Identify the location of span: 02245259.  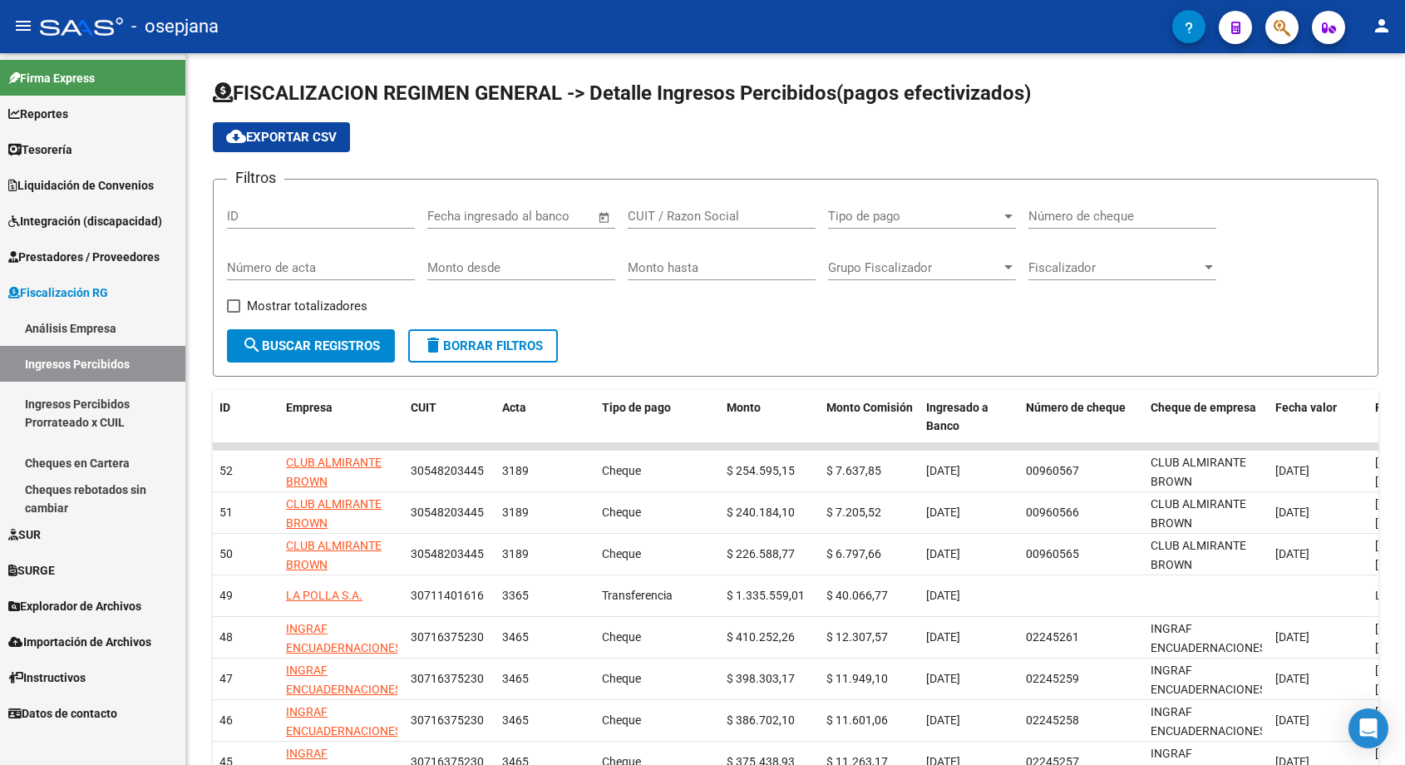
(1052, 678).